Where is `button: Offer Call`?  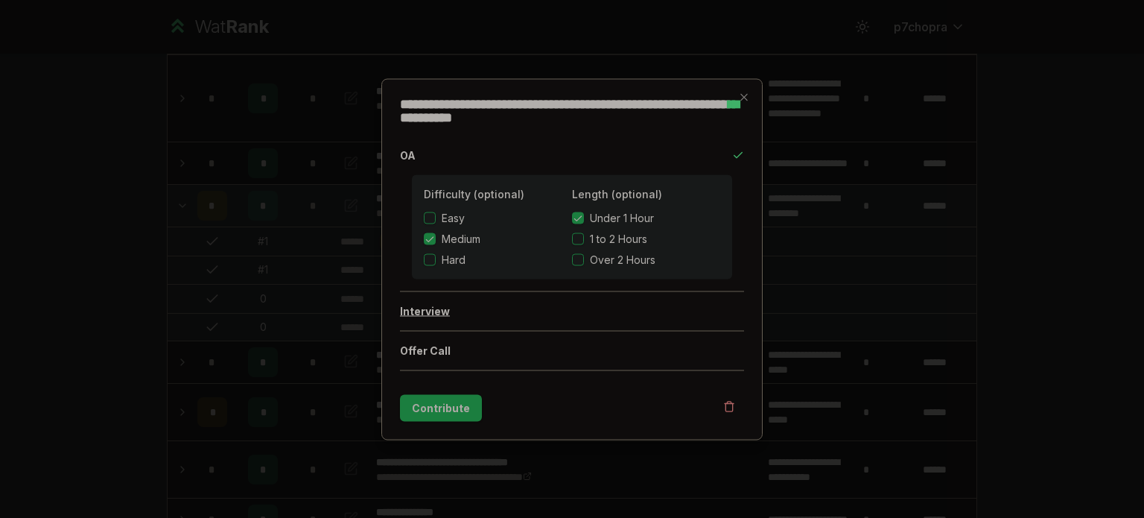 button: Offer Call is located at coordinates (572, 350).